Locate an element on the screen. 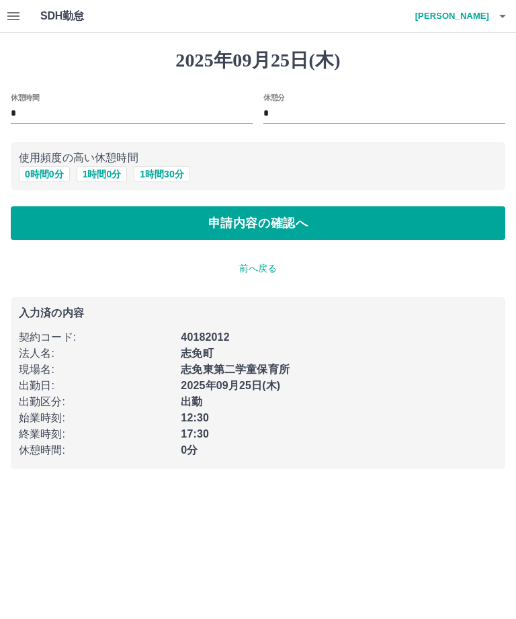  p: 休憩時間 : is located at coordinates (95, 450).